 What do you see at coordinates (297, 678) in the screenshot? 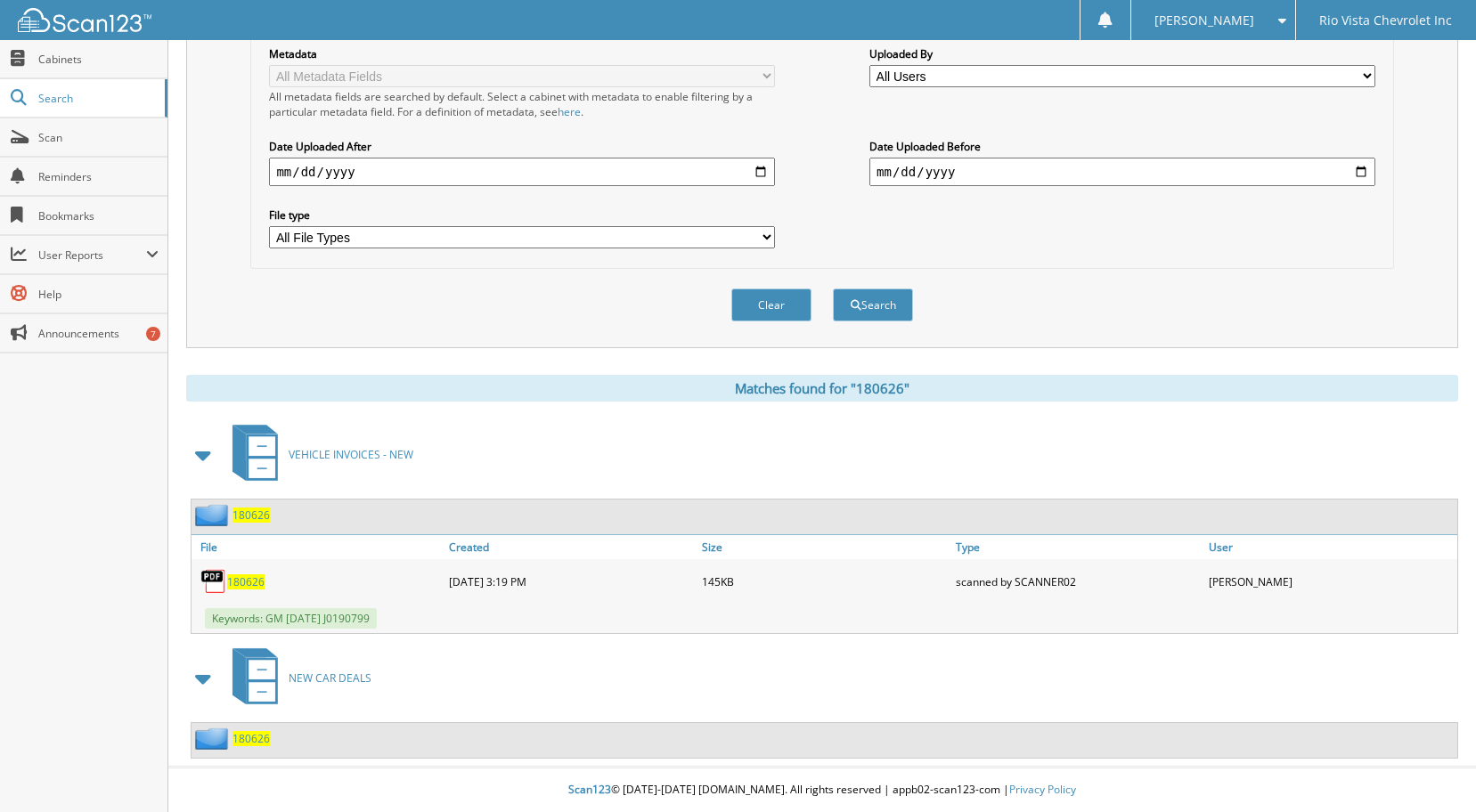
I see `a: NEW CAR DEALS` at bounding box center [297, 678].